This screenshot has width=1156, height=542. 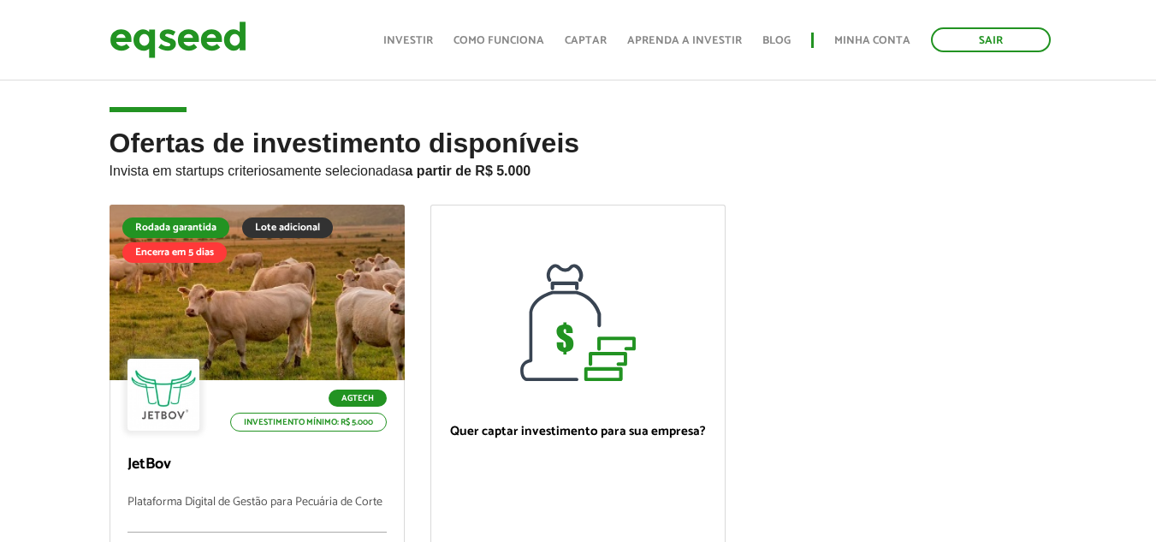 What do you see at coordinates (257, 465) in the screenshot?
I see `p: JetBov` at bounding box center [257, 465].